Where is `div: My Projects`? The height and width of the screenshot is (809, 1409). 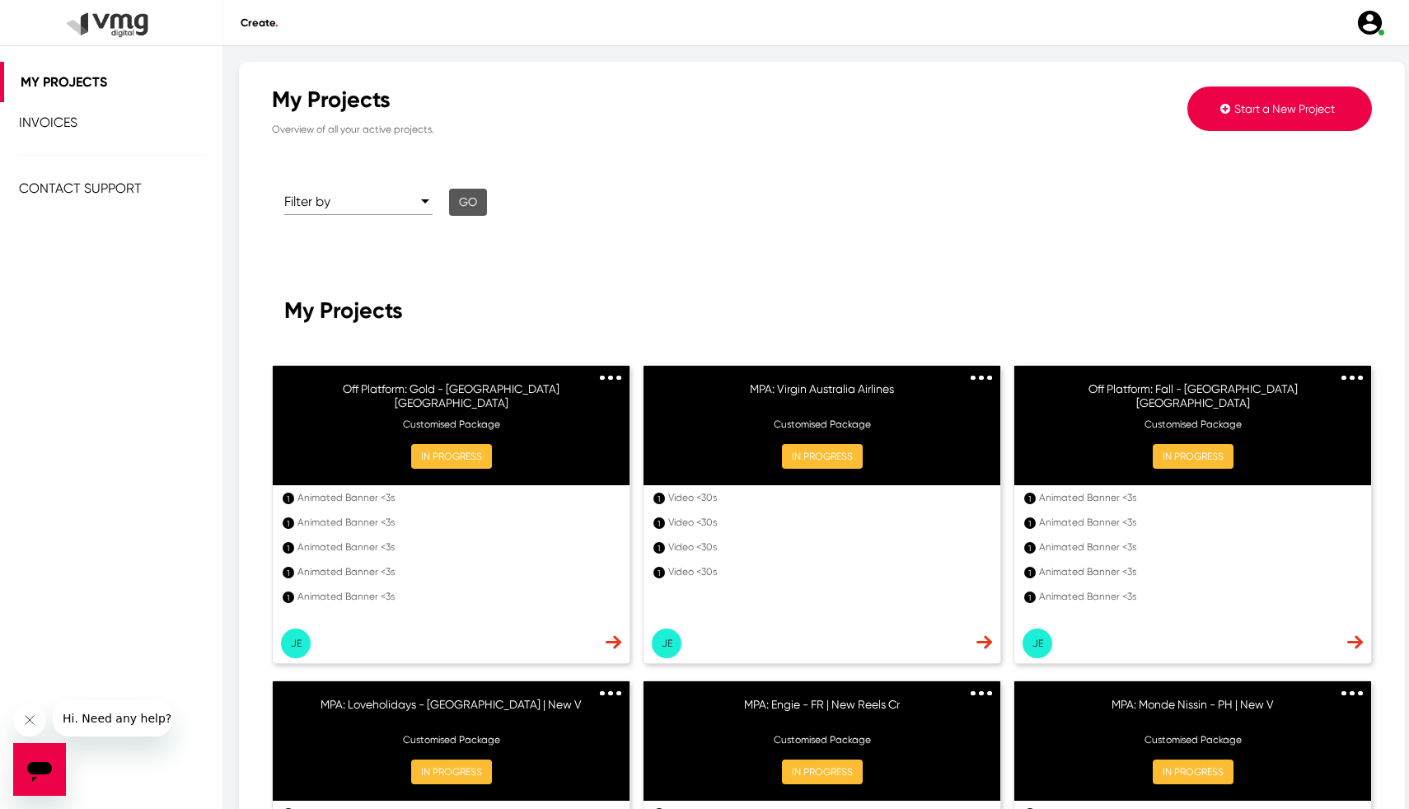
div: My Projects is located at coordinates (634, 100).